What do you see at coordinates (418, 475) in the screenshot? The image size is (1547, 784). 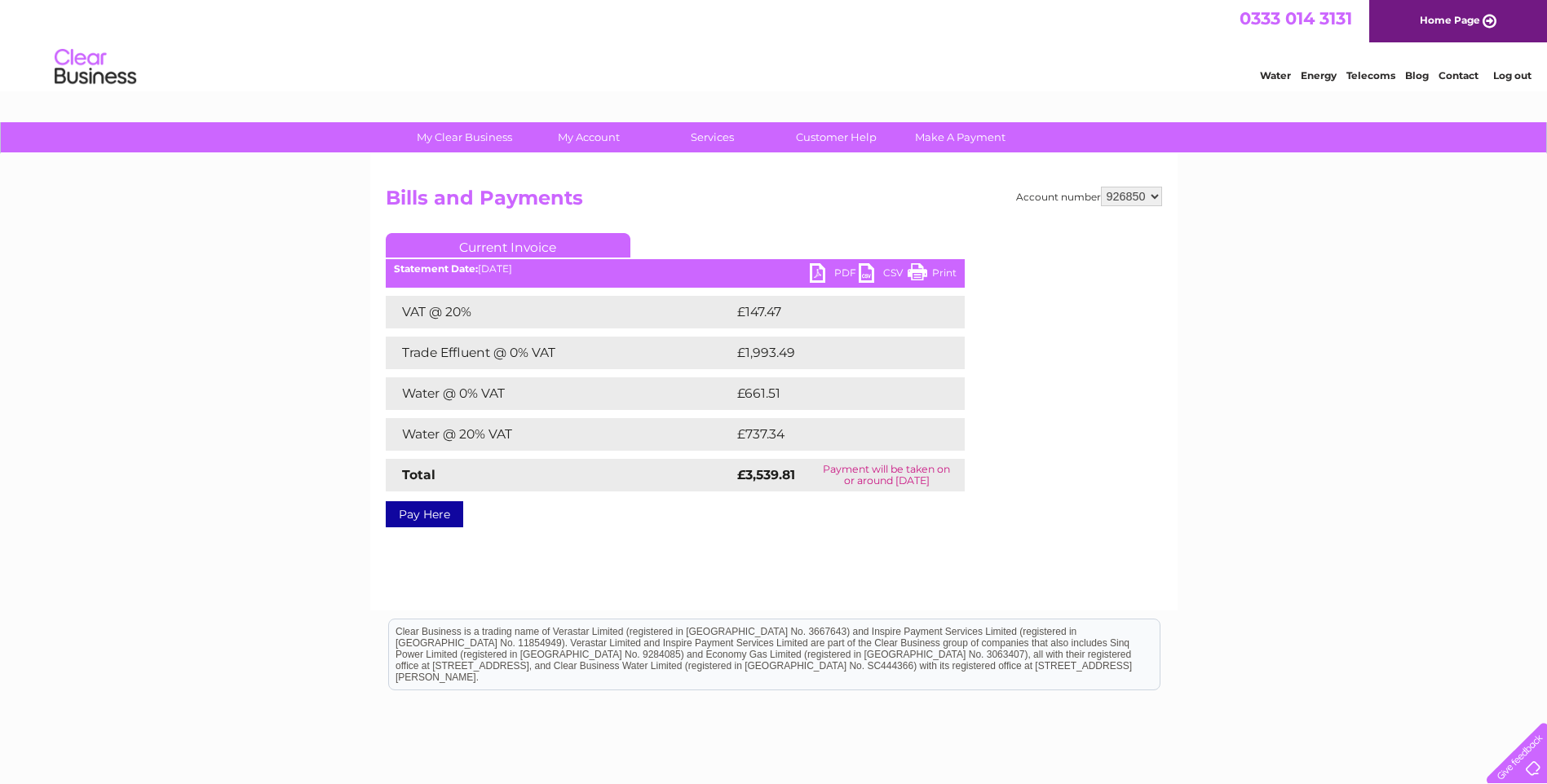 I see `strong: Total` at bounding box center [418, 475].